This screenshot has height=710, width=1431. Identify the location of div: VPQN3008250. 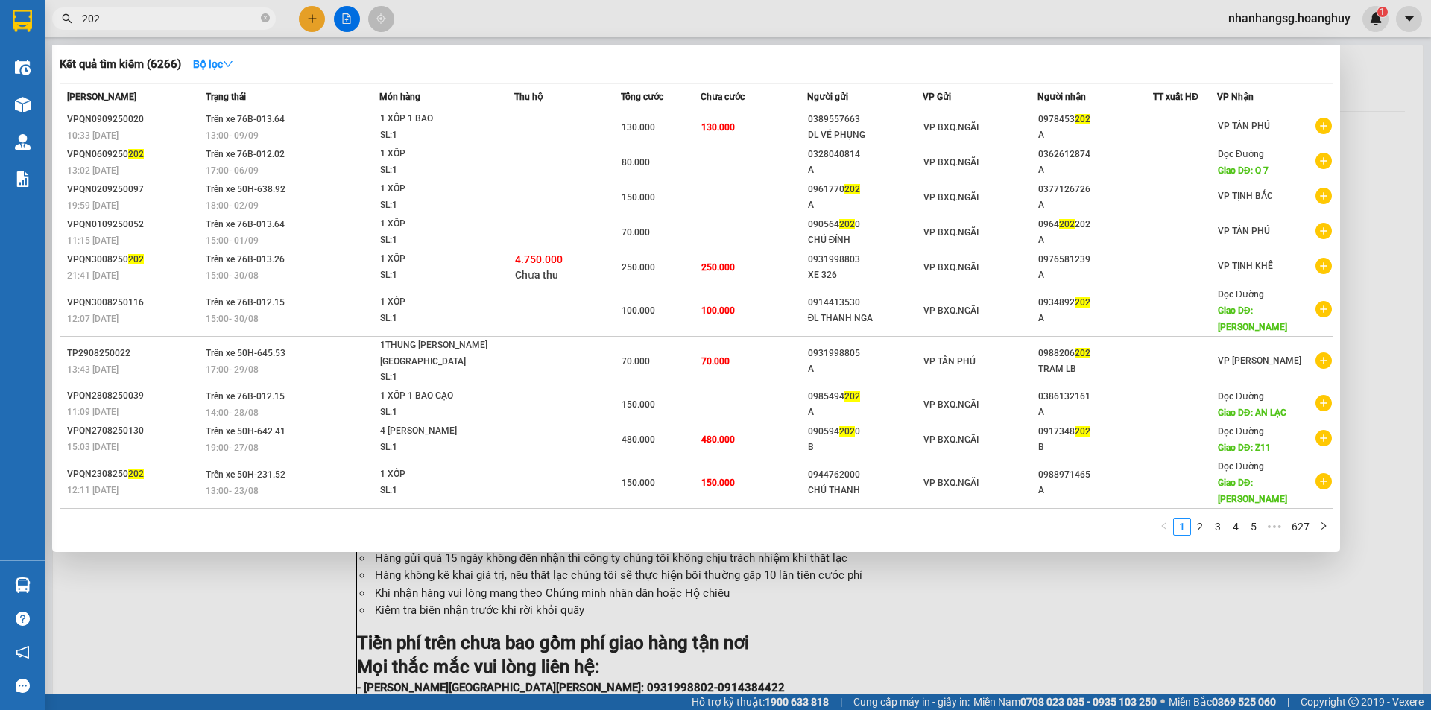
(134, 259).